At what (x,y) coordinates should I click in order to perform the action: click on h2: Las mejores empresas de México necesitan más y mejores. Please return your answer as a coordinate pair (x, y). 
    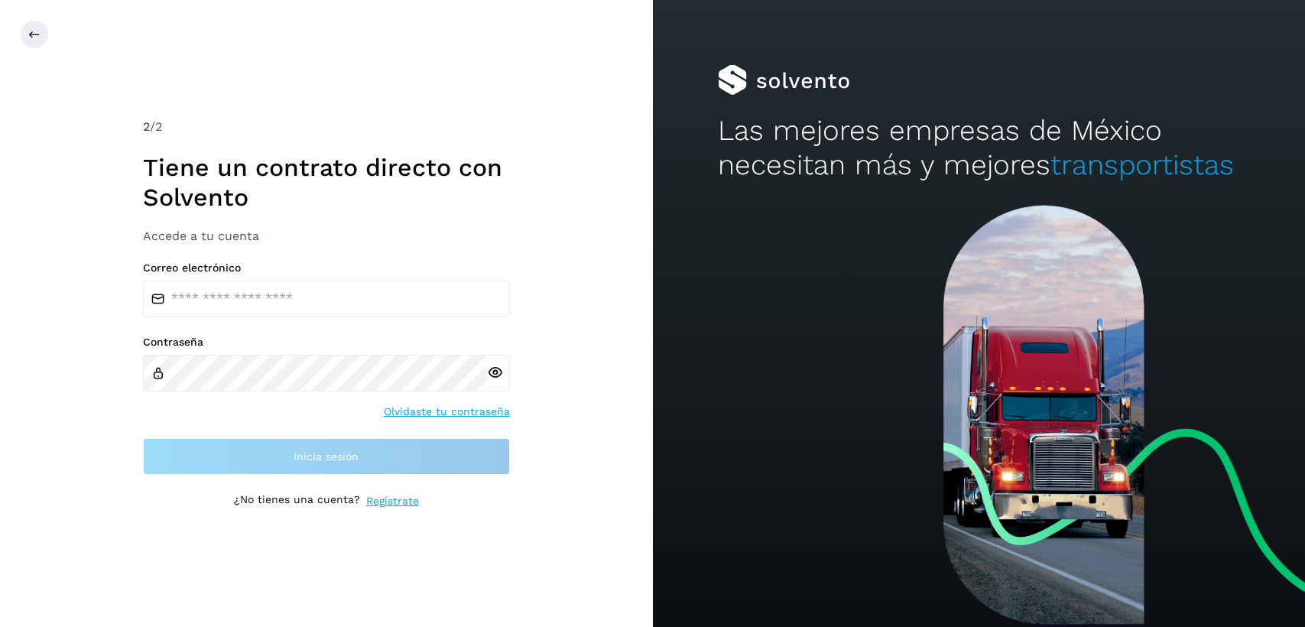
    Looking at the image, I should click on (979, 148).